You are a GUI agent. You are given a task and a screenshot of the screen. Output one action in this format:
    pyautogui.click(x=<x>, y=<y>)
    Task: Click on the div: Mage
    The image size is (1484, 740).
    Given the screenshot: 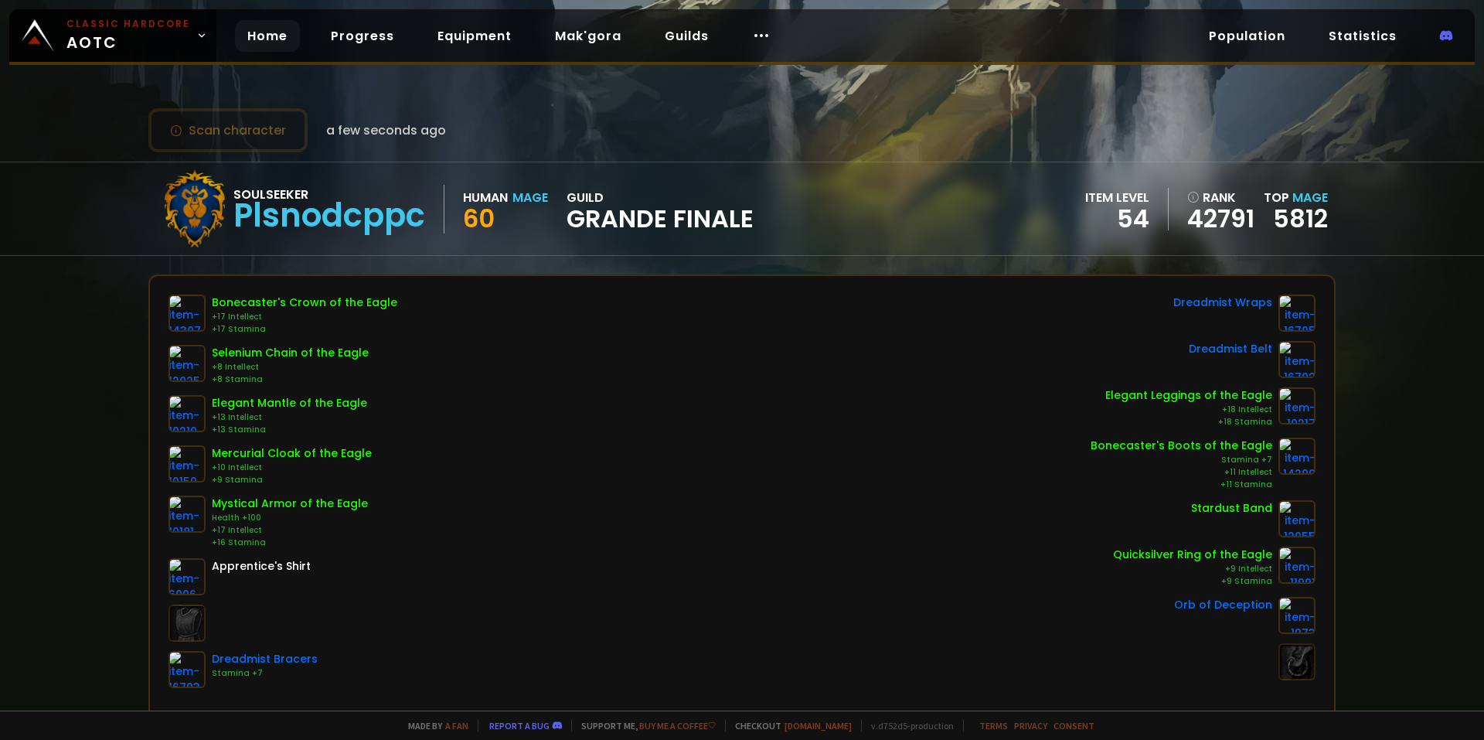 What is the action you would take?
    pyautogui.click(x=530, y=197)
    